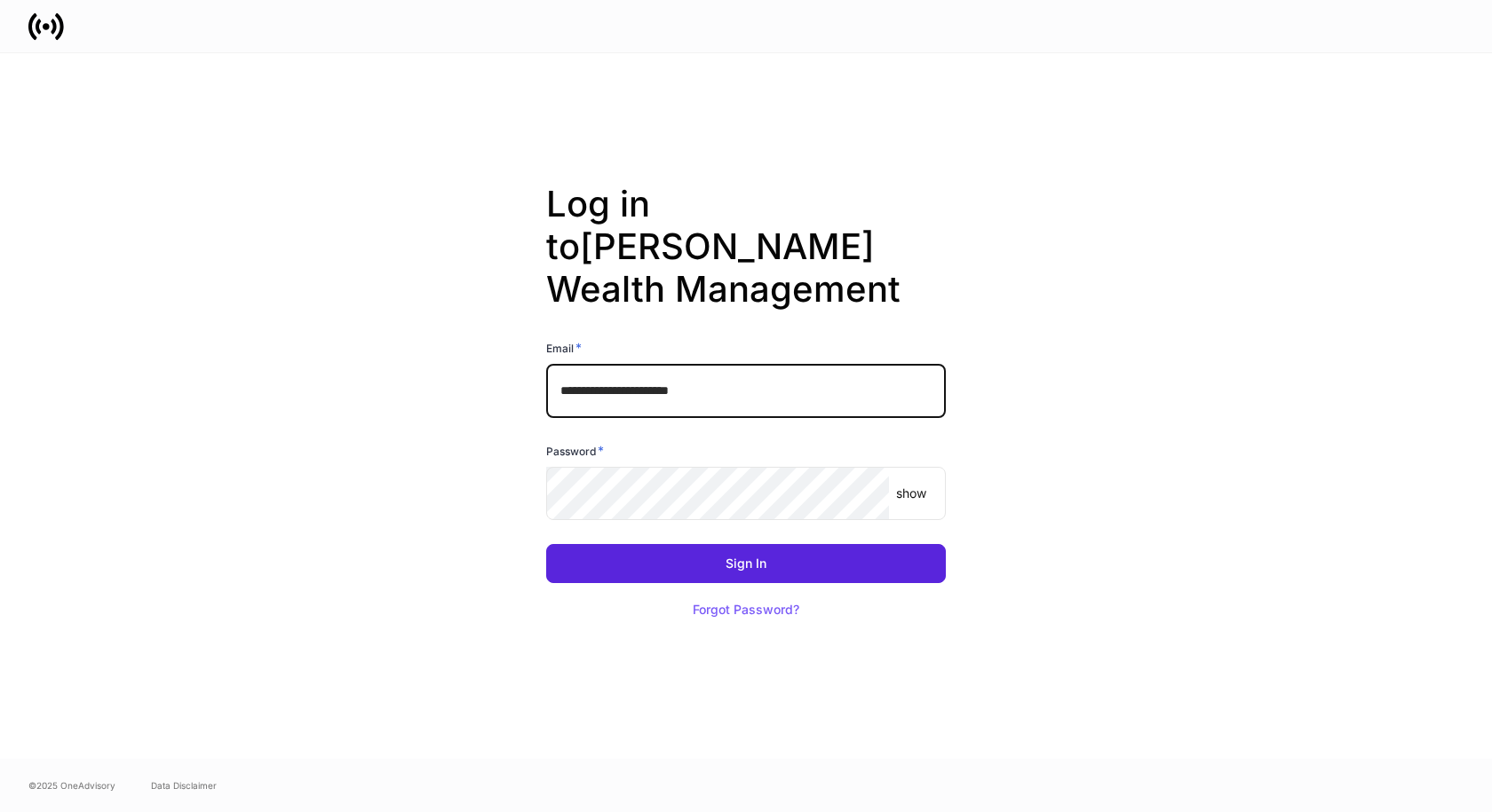  Describe the element at coordinates (746, 609) in the screenshot. I see `button: Forgot Password?` at that location.